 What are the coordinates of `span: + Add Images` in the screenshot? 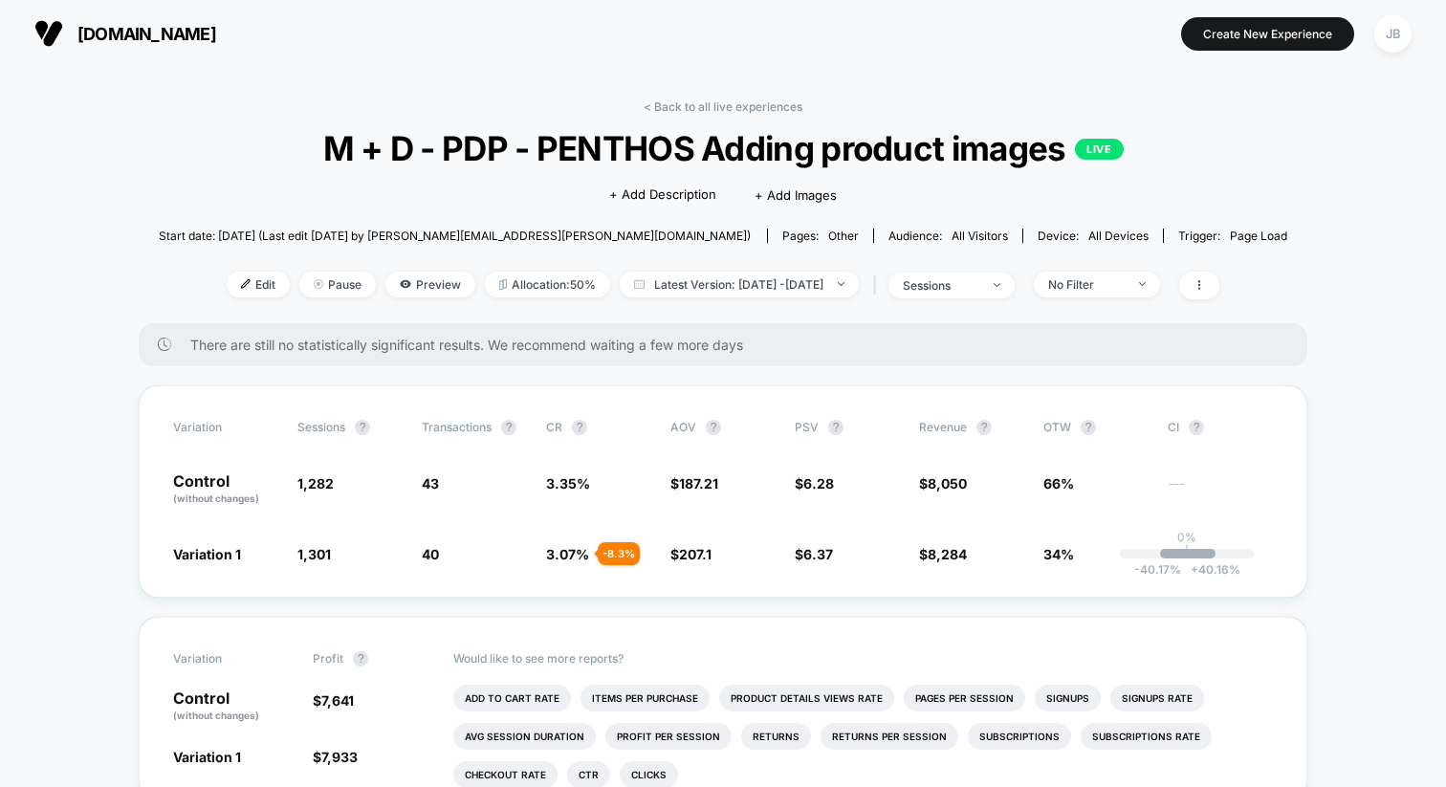 It's located at (796, 195).